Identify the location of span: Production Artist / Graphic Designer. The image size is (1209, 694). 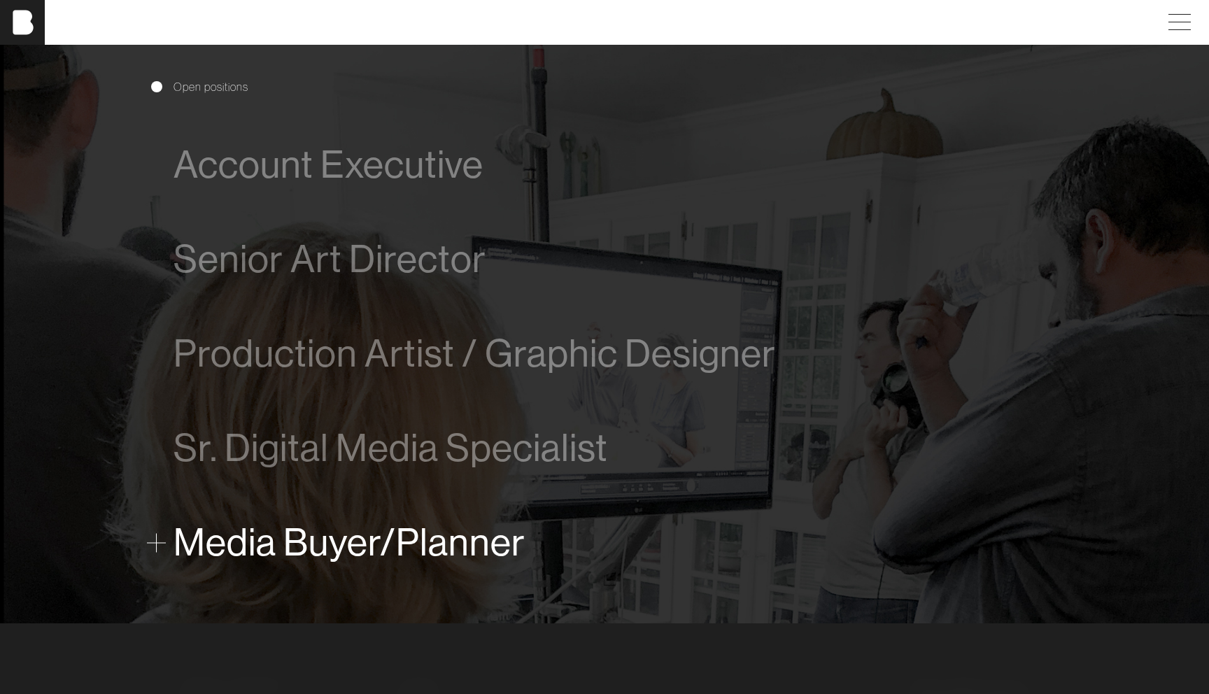
(474, 353).